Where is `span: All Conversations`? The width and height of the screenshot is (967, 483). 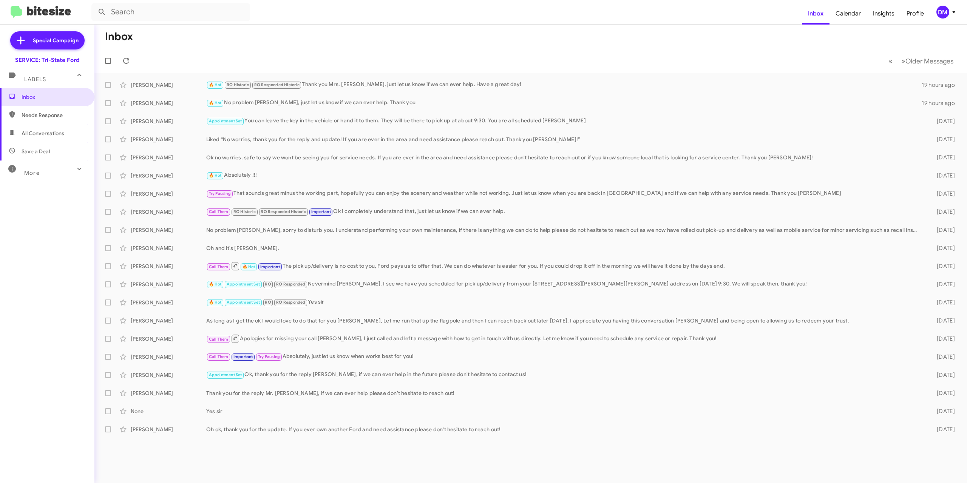 span: All Conversations is located at coordinates (43, 133).